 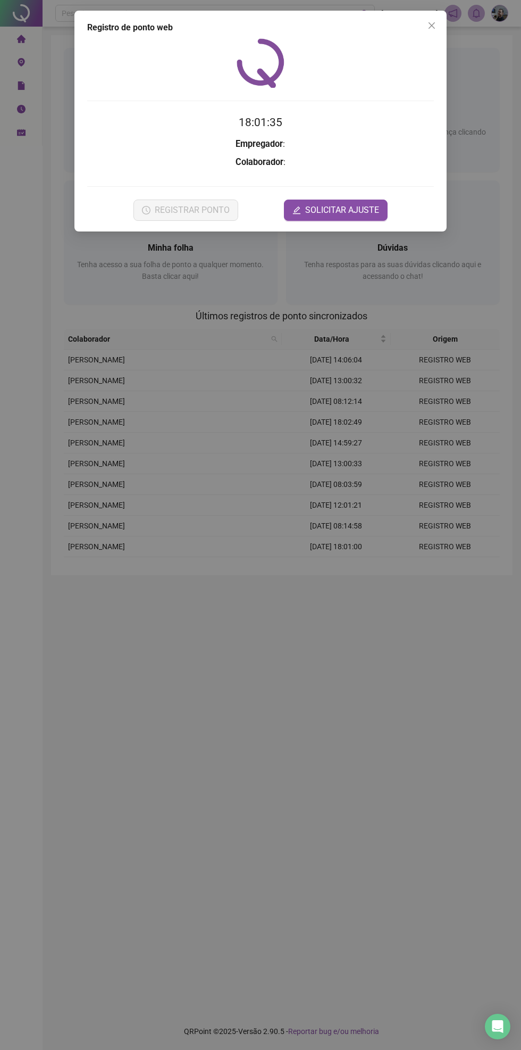 What do you see at coordinates (336, 210) in the screenshot?
I see `button: editSOLICITAR AJUSTE` at bounding box center [336, 210].